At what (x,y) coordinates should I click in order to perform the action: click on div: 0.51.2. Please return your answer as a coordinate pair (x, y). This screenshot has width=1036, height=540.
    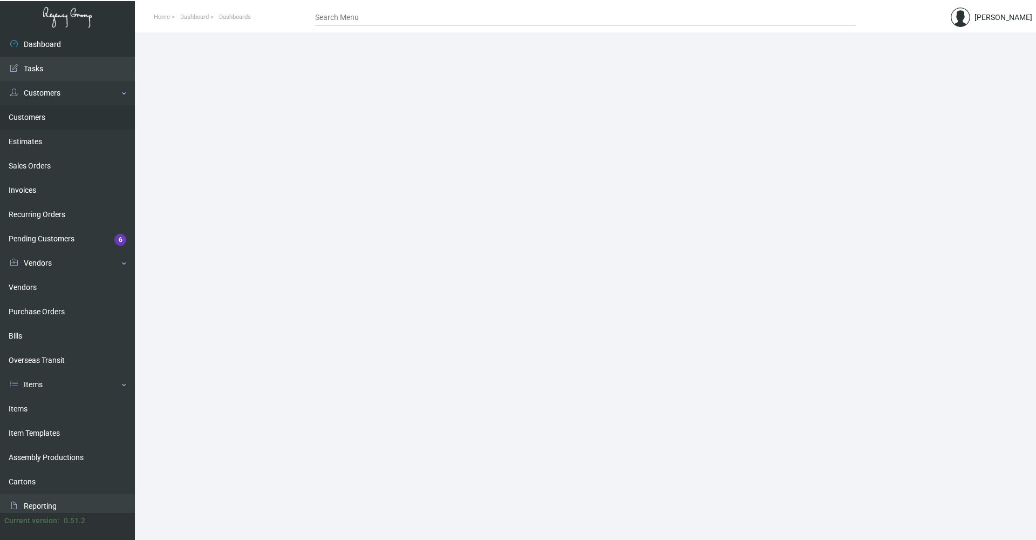
    Looking at the image, I should click on (74, 520).